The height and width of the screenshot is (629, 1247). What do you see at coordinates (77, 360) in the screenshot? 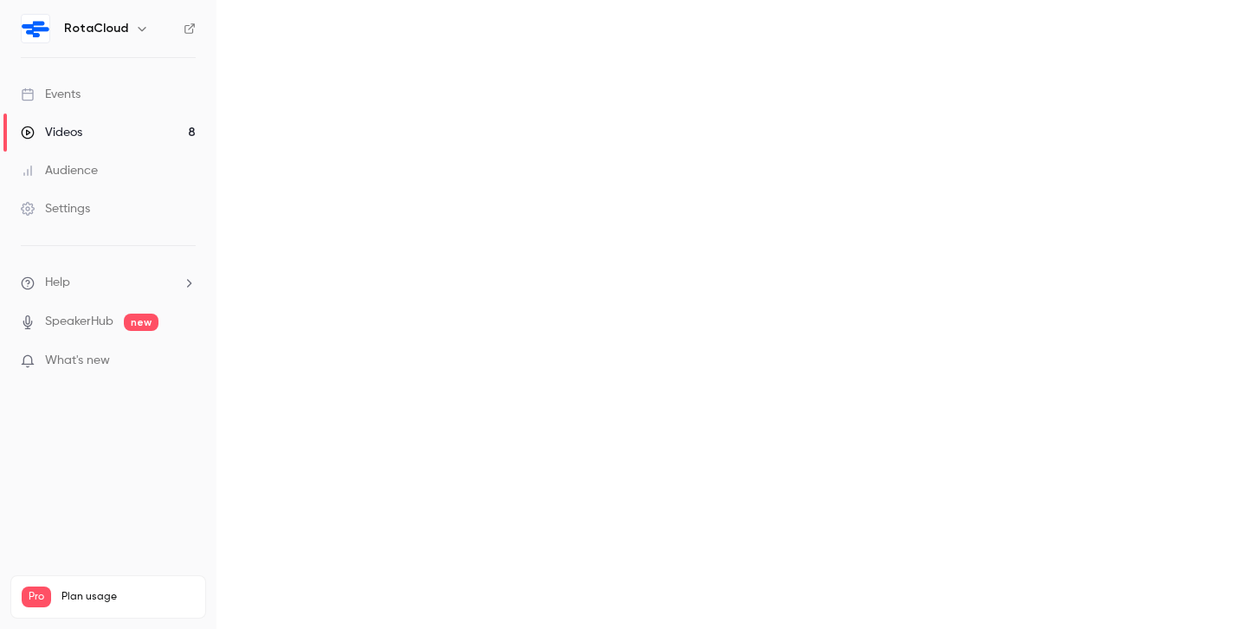
I see `span: What's new` at bounding box center [77, 360].